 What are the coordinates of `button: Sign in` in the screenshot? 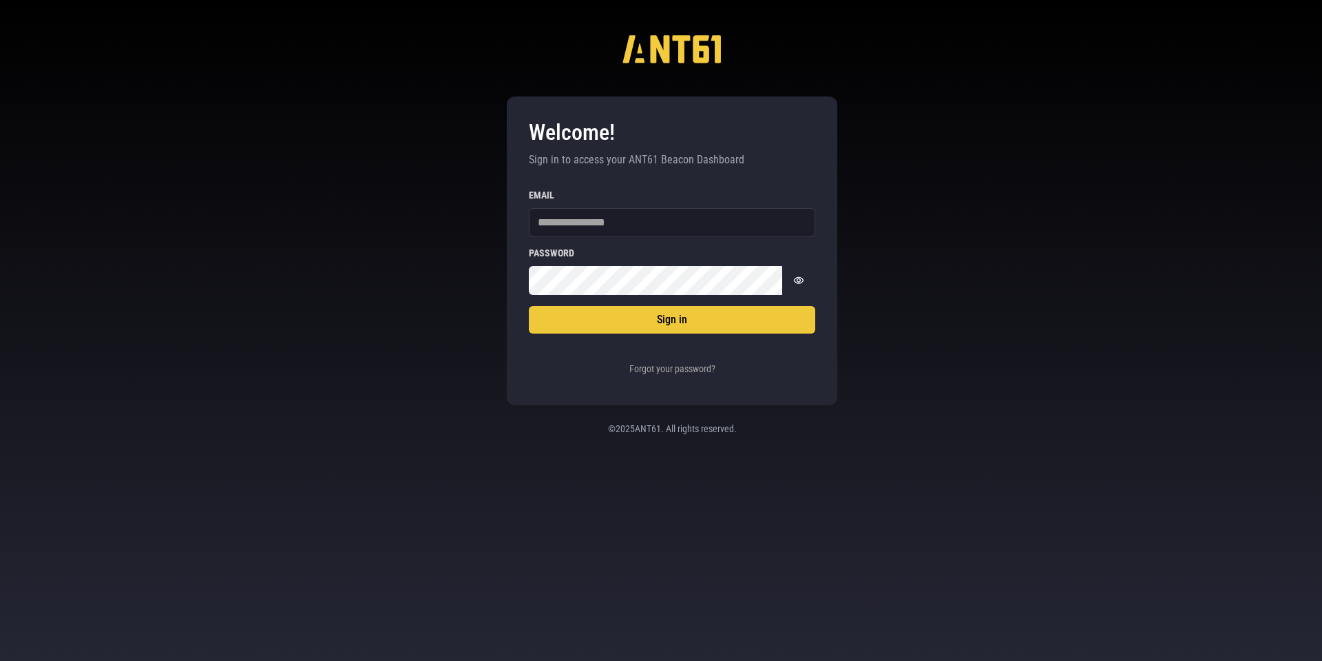 It's located at (672, 320).